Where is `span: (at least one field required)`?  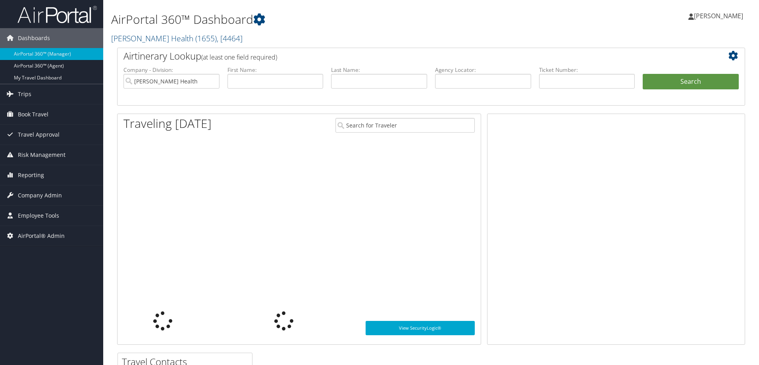 span: (at least one field required) is located at coordinates (239, 57).